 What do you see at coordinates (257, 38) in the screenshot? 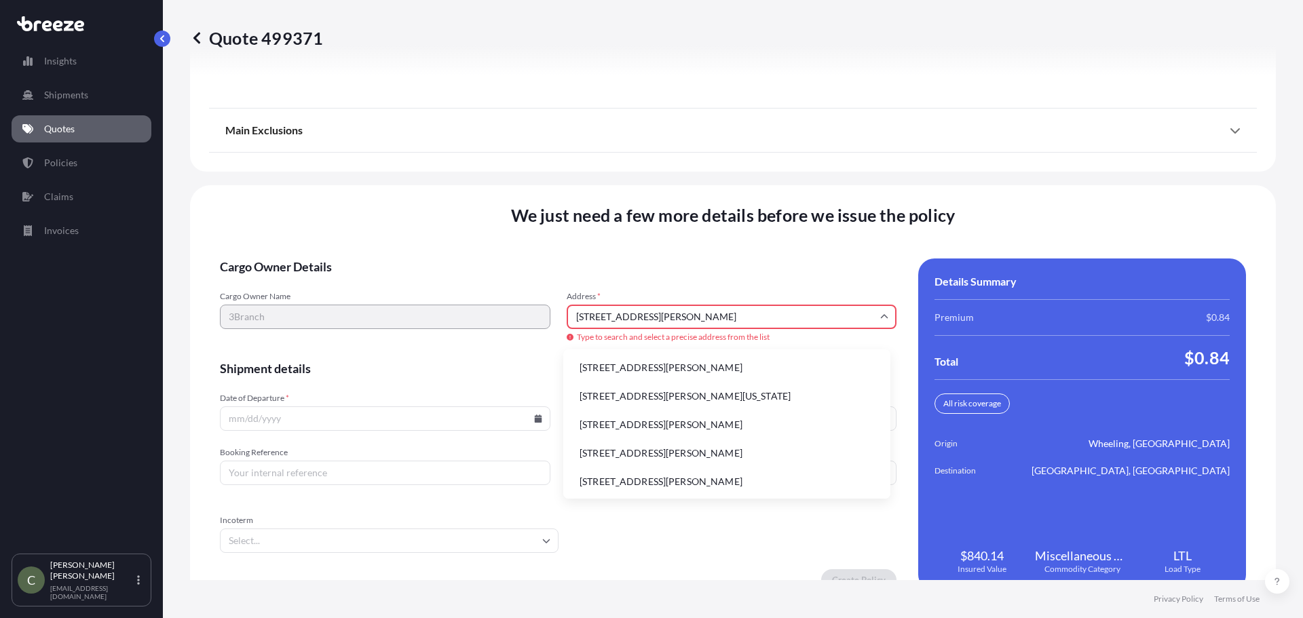
I see `p: Quote 499371` at bounding box center [257, 38].